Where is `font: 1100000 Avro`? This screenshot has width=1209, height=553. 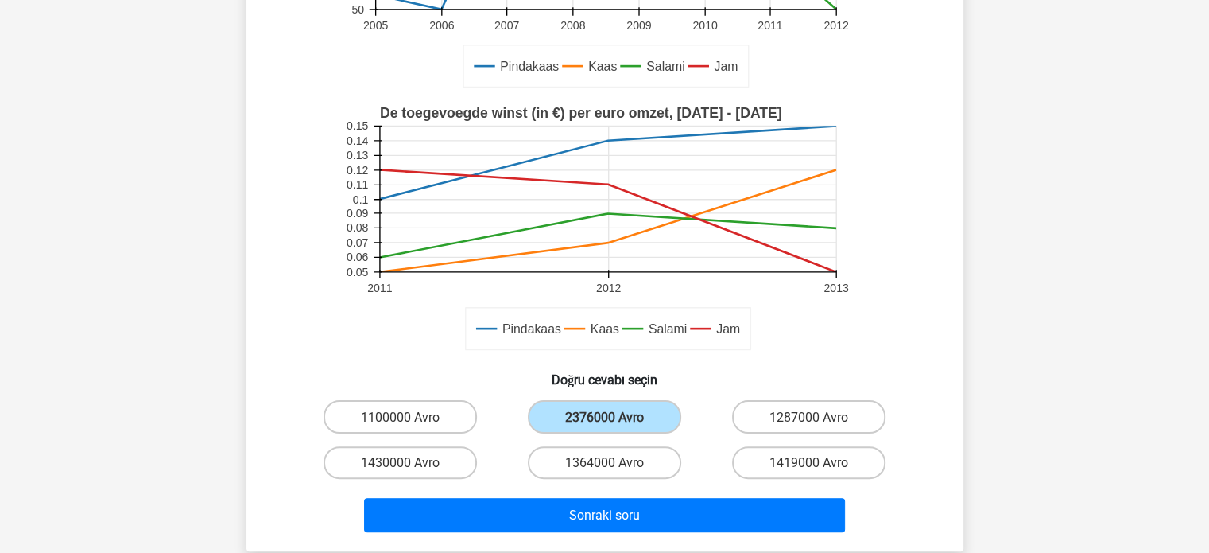
font: 1100000 Avro is located at coordinates (400, 417).